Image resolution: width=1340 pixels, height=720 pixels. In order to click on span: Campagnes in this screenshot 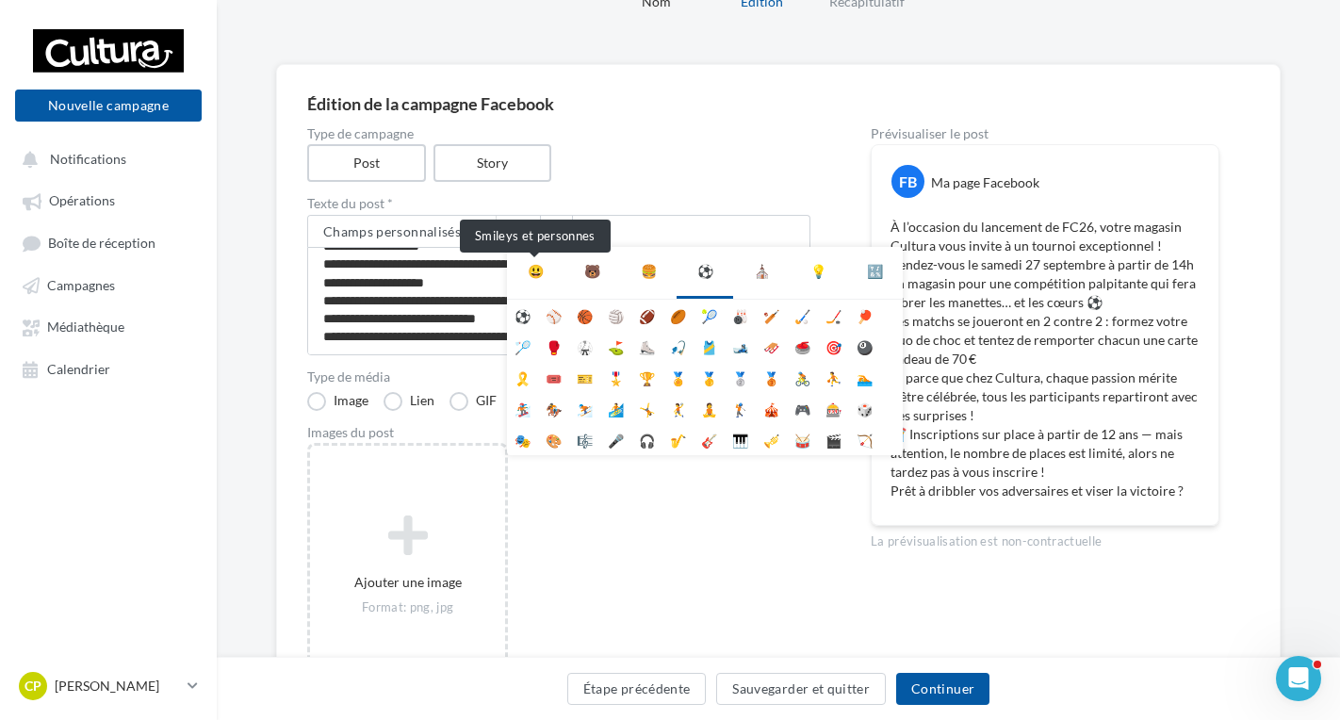, I will do `click(81, 285)`.